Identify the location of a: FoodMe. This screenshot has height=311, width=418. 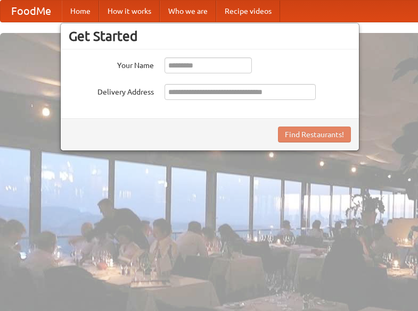
(31, 11).